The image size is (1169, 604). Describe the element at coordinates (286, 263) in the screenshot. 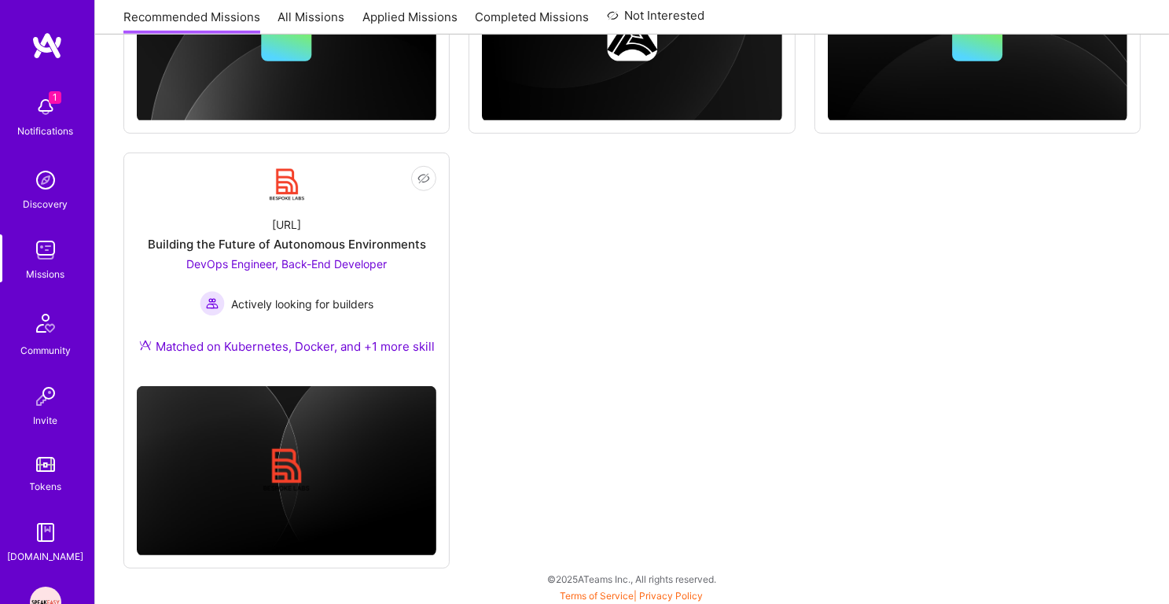

I see `span: DevOps Engineer, Back-End Developer` at that location.